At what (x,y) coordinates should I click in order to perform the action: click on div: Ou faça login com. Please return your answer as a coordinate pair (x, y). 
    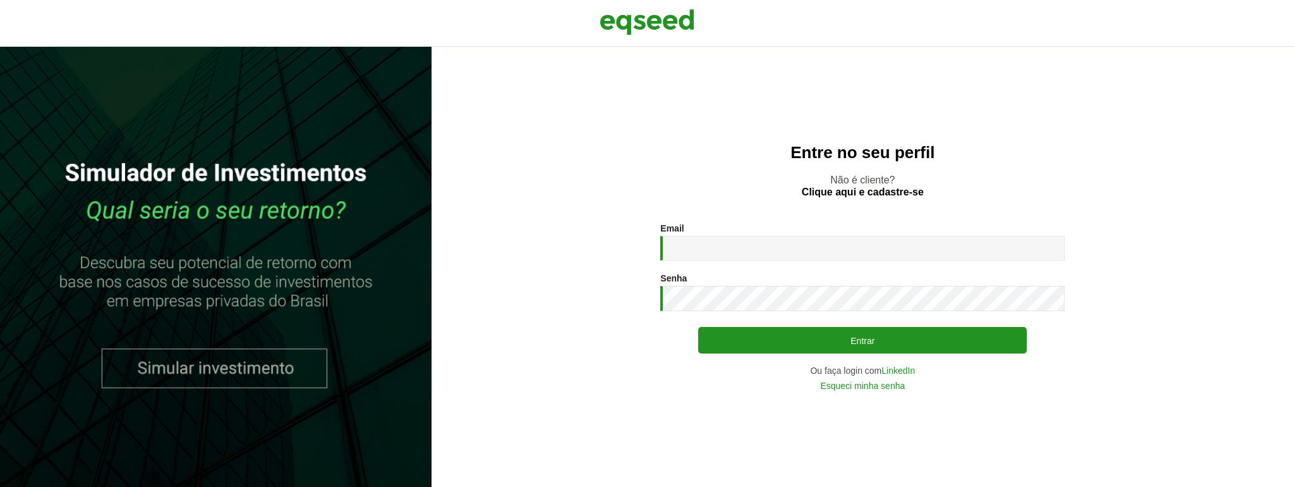
    Looking at the image, I should click on (863, 370).